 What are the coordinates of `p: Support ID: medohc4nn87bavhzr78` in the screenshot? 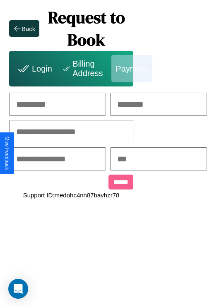 It's located at (71, 195).